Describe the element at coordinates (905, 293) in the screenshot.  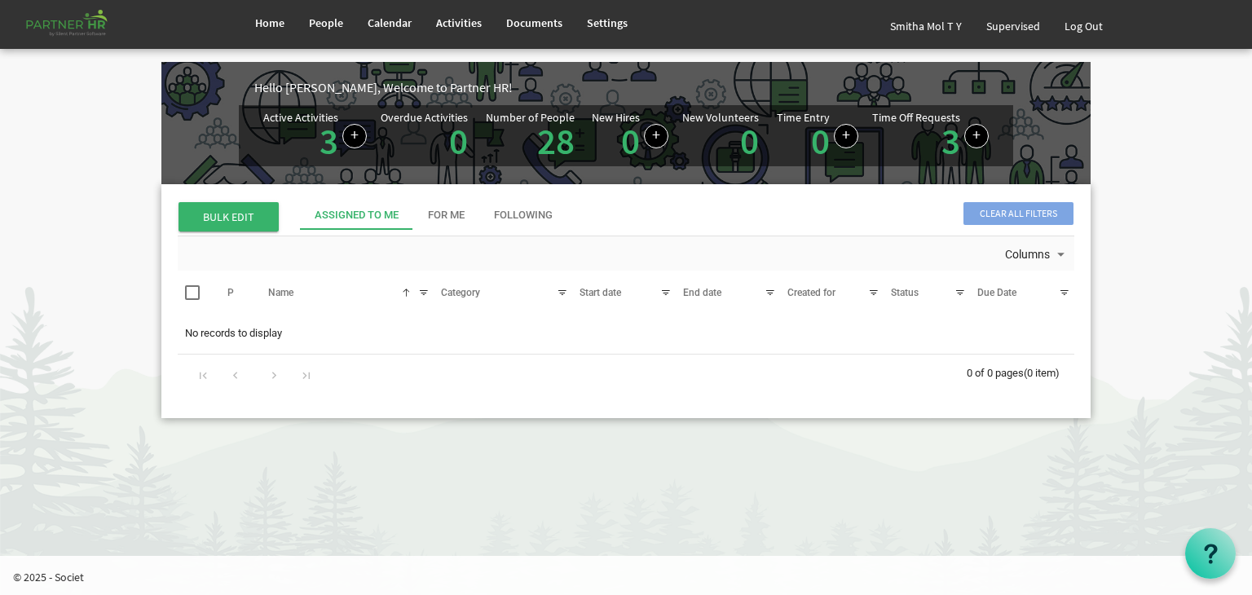
I see `span: Status` at that location.